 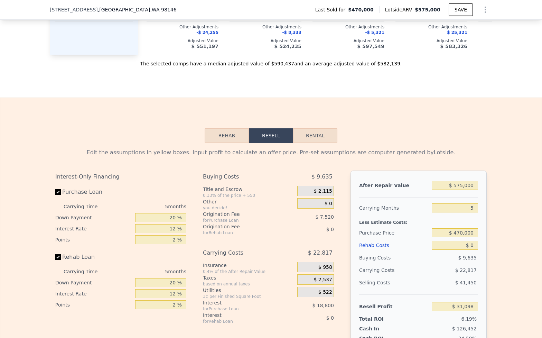 What do you see at coordinates (485, 10) in the screenshot?
I see `button: Show Options` at bounding box center [485, 10].